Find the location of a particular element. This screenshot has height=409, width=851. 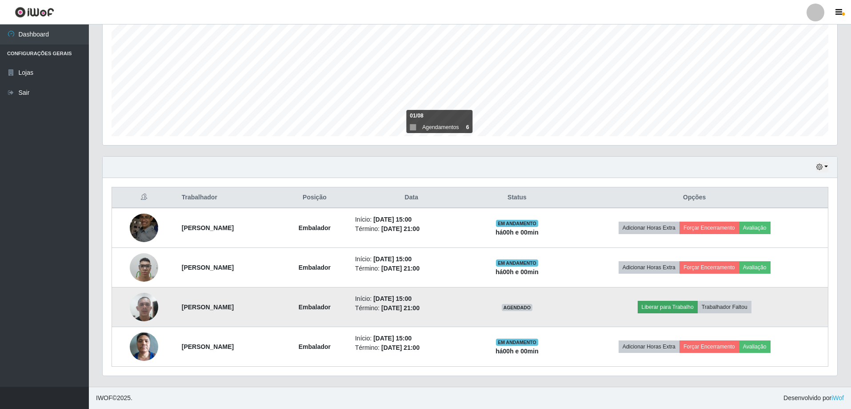

img: 1747356338360.jpeg is located at coordinates (144, 267).